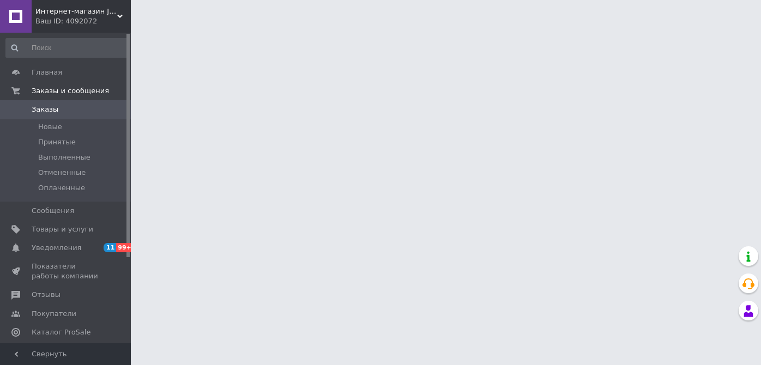  I want to click on div: Ваш ID: 4092072, so click(83, 21).